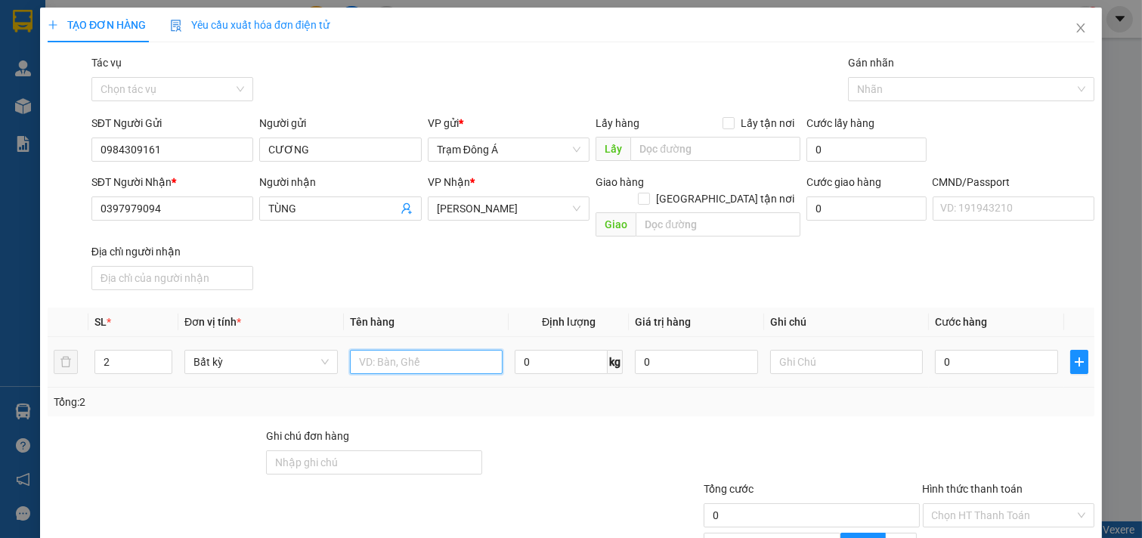 This screenshot has width=1142, height=538. I want to click on span: Đơn vị tính, so click(212, 322).